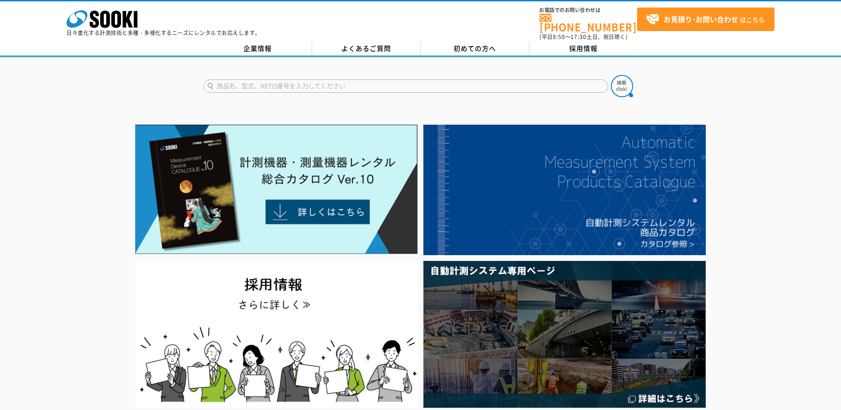 The image size is (841, 410). I want to click on input: 商品名、型式、NETIS番号を入力してください, so click(406, 86).